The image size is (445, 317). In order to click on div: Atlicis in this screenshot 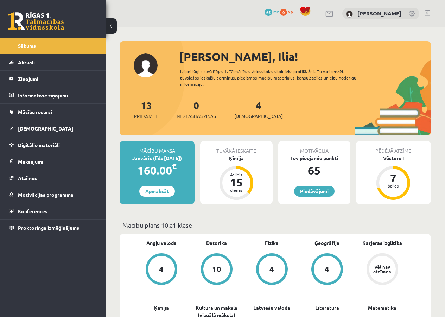, I will do `click(236, 174)`.